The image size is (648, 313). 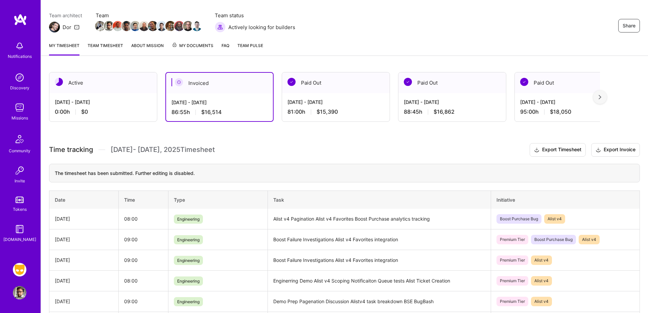 What do you see at coordinates (66, 15) in the screenshot?
I see `span: Team architect` at bounding box center [66, 15].